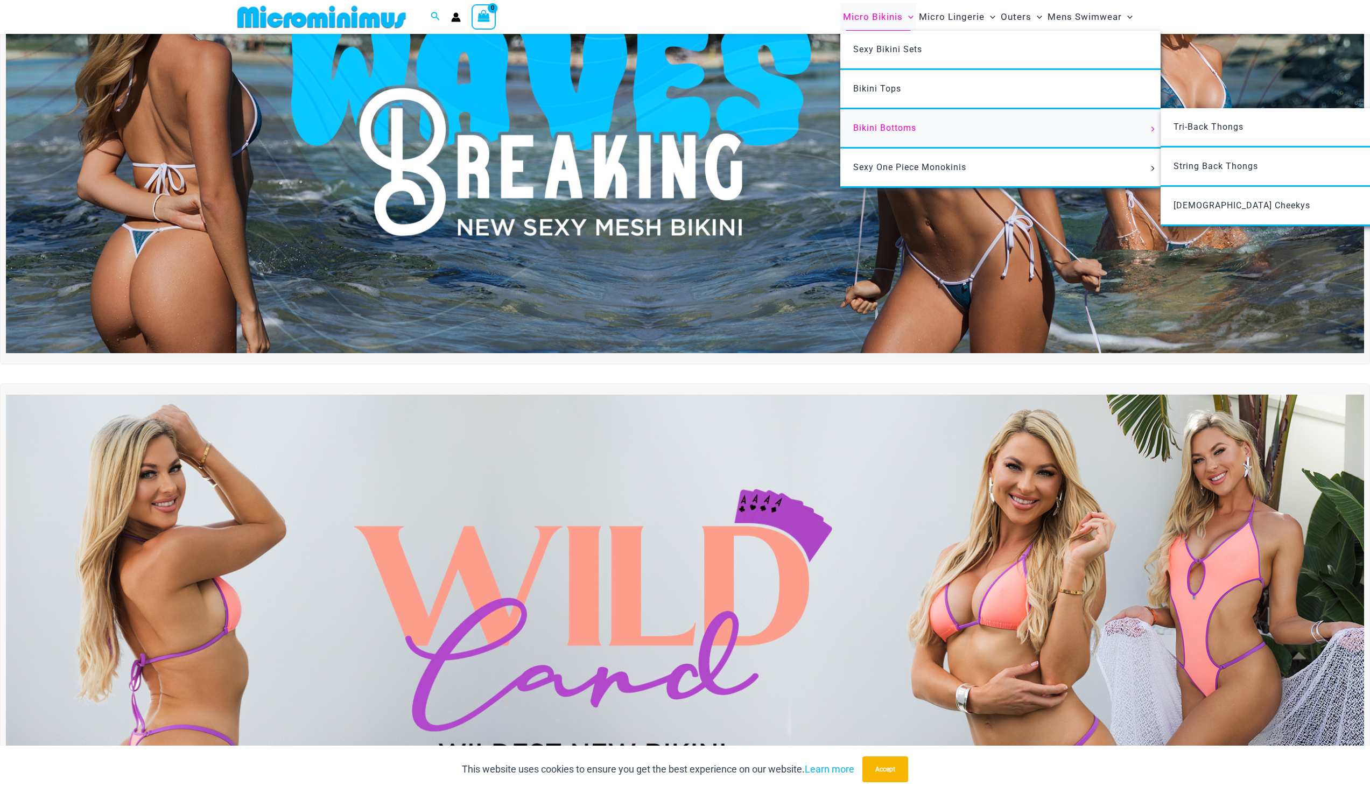 Image resolution: width=1370 pixels, height=793 pixels. What do you see at coordinates (1000, 50) in the screenshot?
I see `a: Sexy Bikini Sets` at bounding box center [1000, 50].